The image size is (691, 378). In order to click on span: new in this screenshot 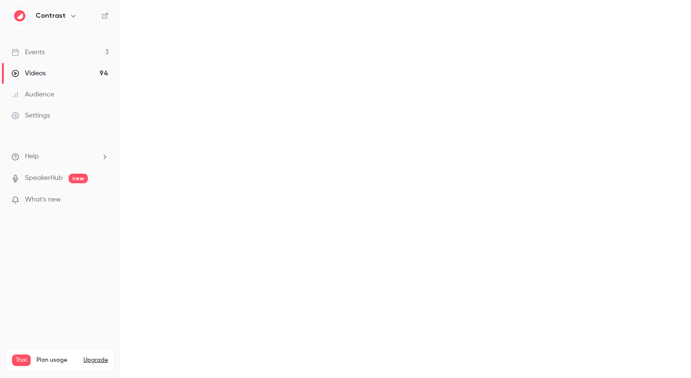, I will do `click(78, 178)`.